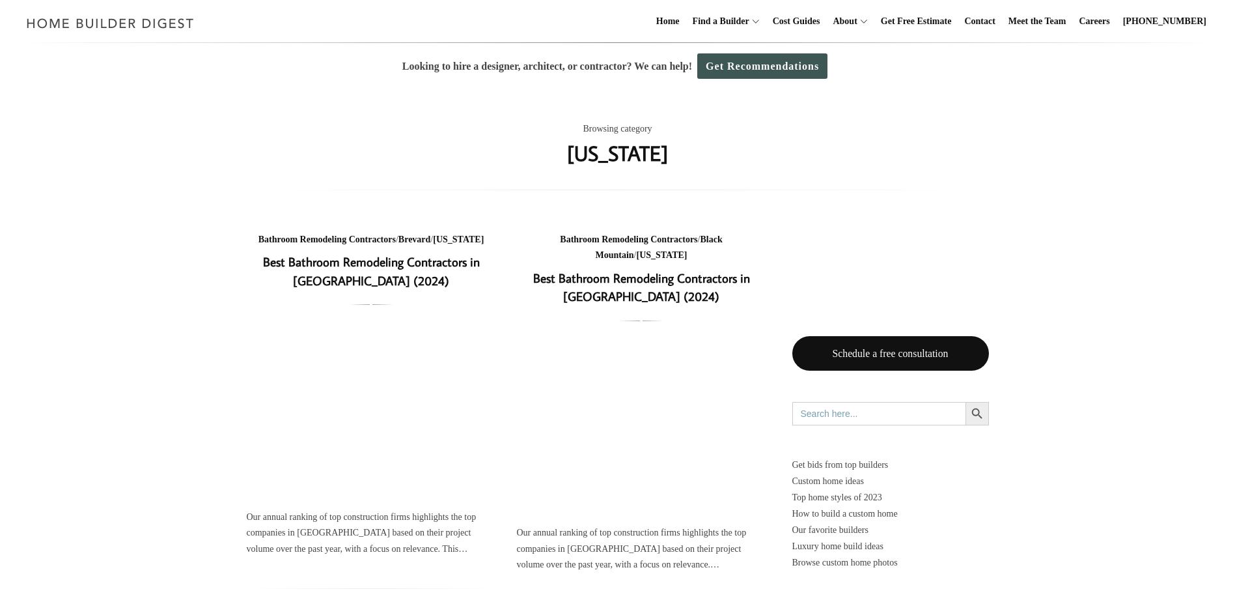 The image size is (1235, 602). Describe the element at coordinates (617, 129) in the screenshot. I see `span: Browsing category` at that location.